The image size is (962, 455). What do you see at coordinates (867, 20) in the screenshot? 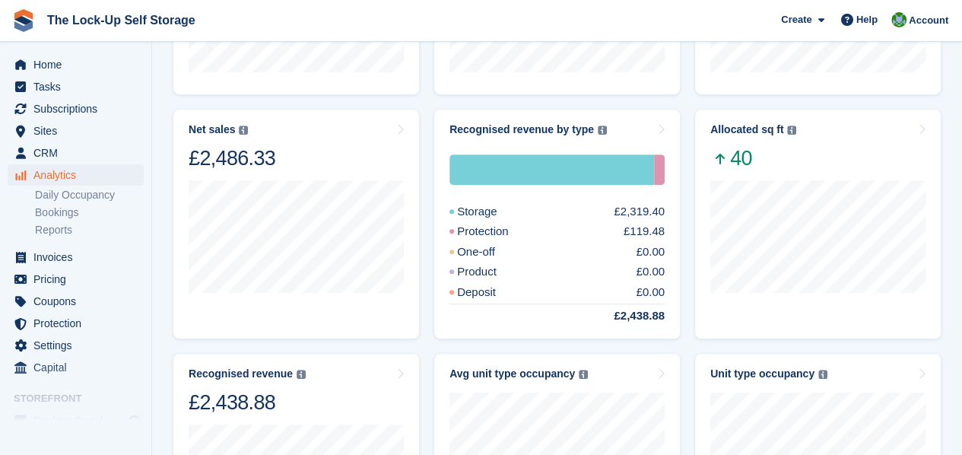
I see `span: Help` at bounding box center [867, 20].